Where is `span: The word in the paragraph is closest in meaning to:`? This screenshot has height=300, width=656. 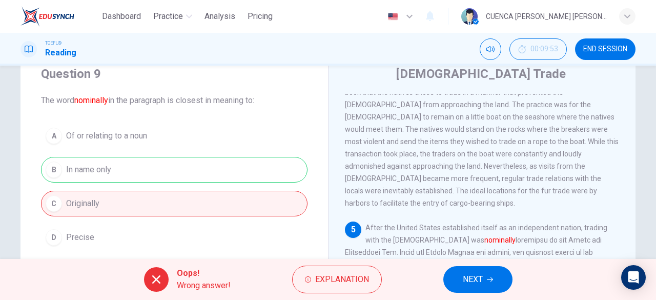
span: The word in the paragraph is closest in meaning to: is located at coordinates (174, 101).